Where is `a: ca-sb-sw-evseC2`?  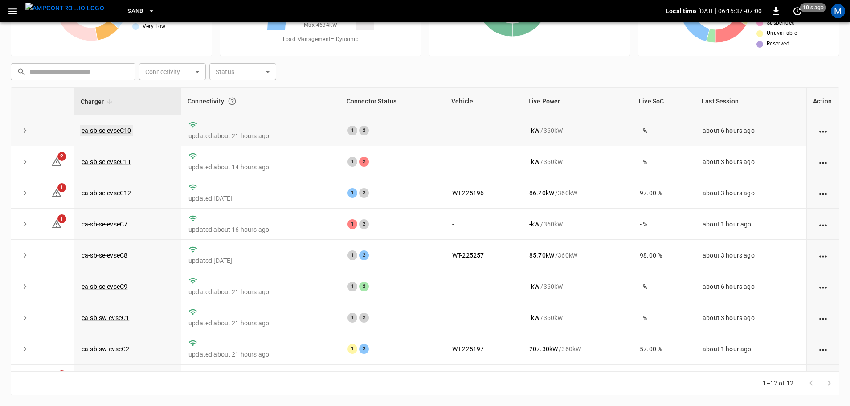 a: ca-sb-sw-evseC2 is located at coordinates (105, 349).